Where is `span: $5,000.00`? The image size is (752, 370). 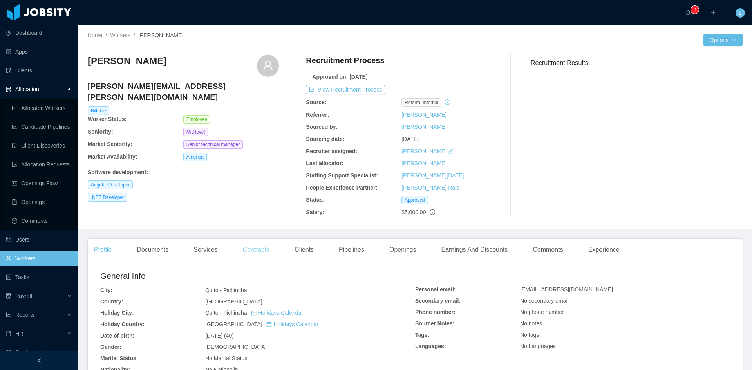
span: $5,000.00 is located at coordinates (414, 212).